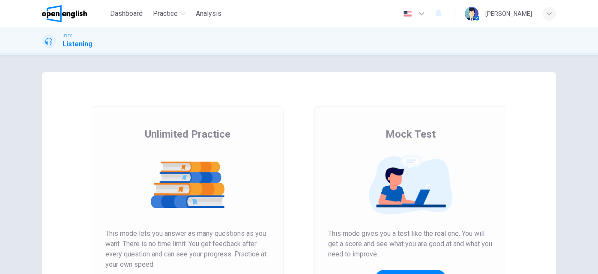 This screenshot has width=598, height=274. Describe the element at coordinates (165, 14) in the screenshot. I see `span: Practice` at that location.